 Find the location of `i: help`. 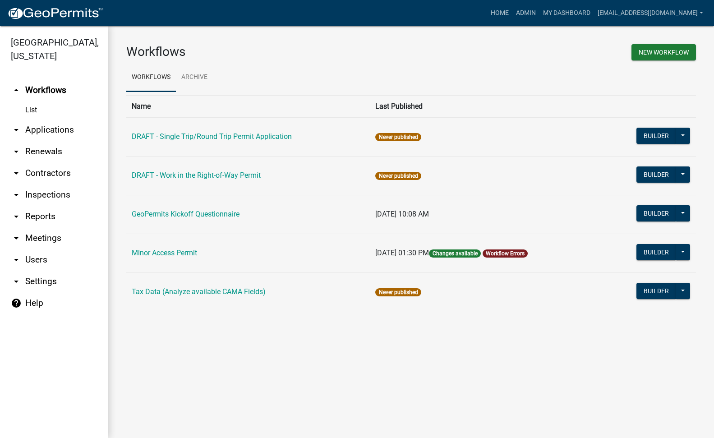

i: help is located at coordinates (16, 303).